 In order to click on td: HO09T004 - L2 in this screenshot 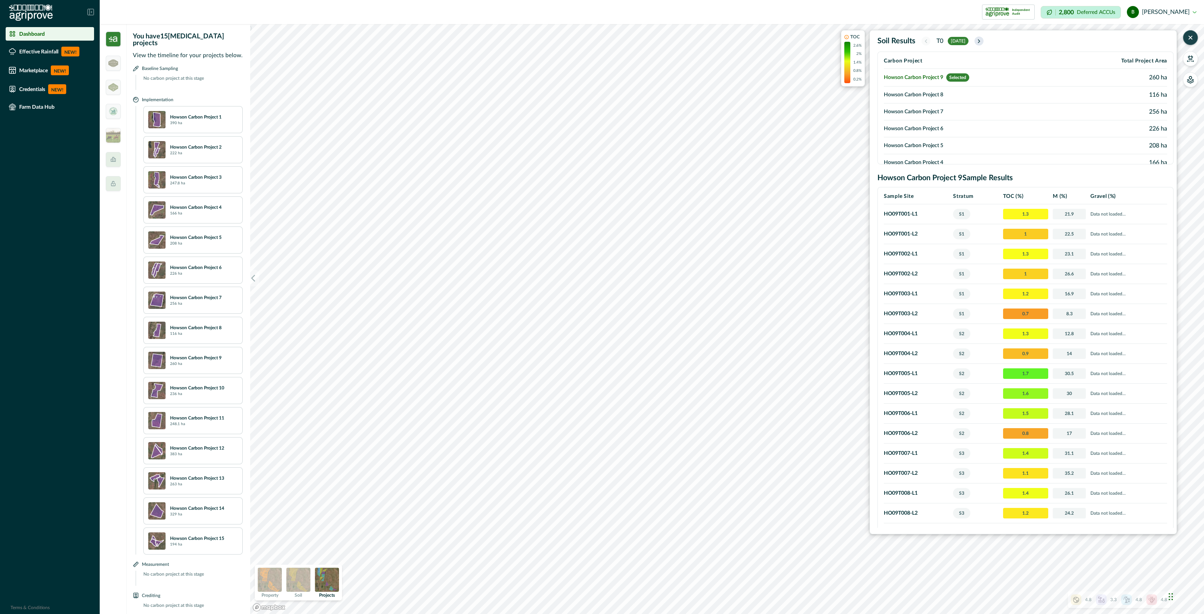, I will do `click(918, 354)`.